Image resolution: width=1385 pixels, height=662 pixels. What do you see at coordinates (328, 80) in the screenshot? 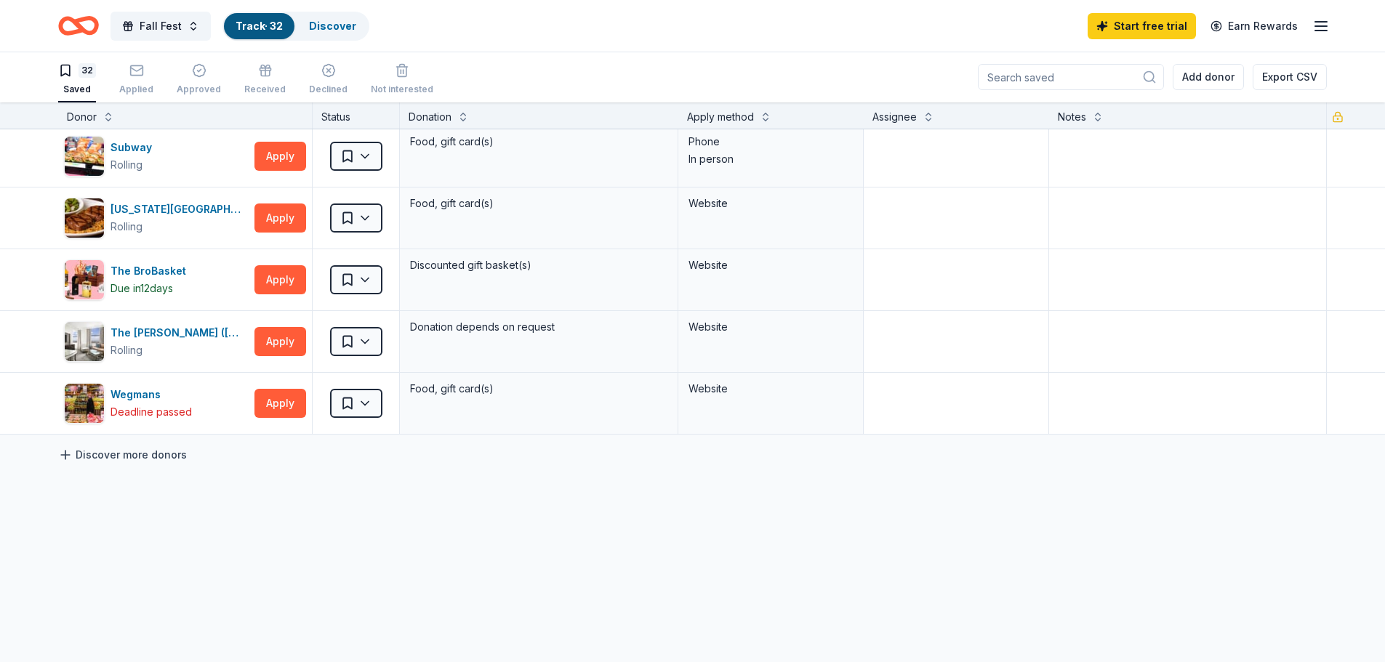
I see `button: Declined` at bounding box center [328, 80].